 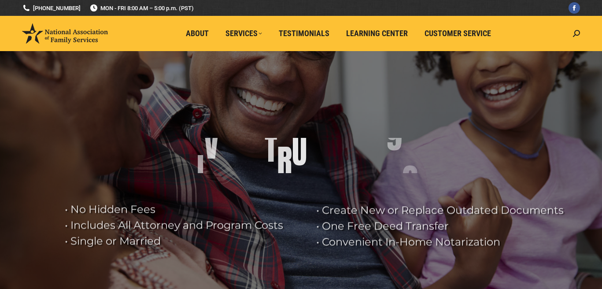 What do you see at coordinates (377, 33) in the screenshot?
I see `span: Learning Center` at bounding box center [377, 33].